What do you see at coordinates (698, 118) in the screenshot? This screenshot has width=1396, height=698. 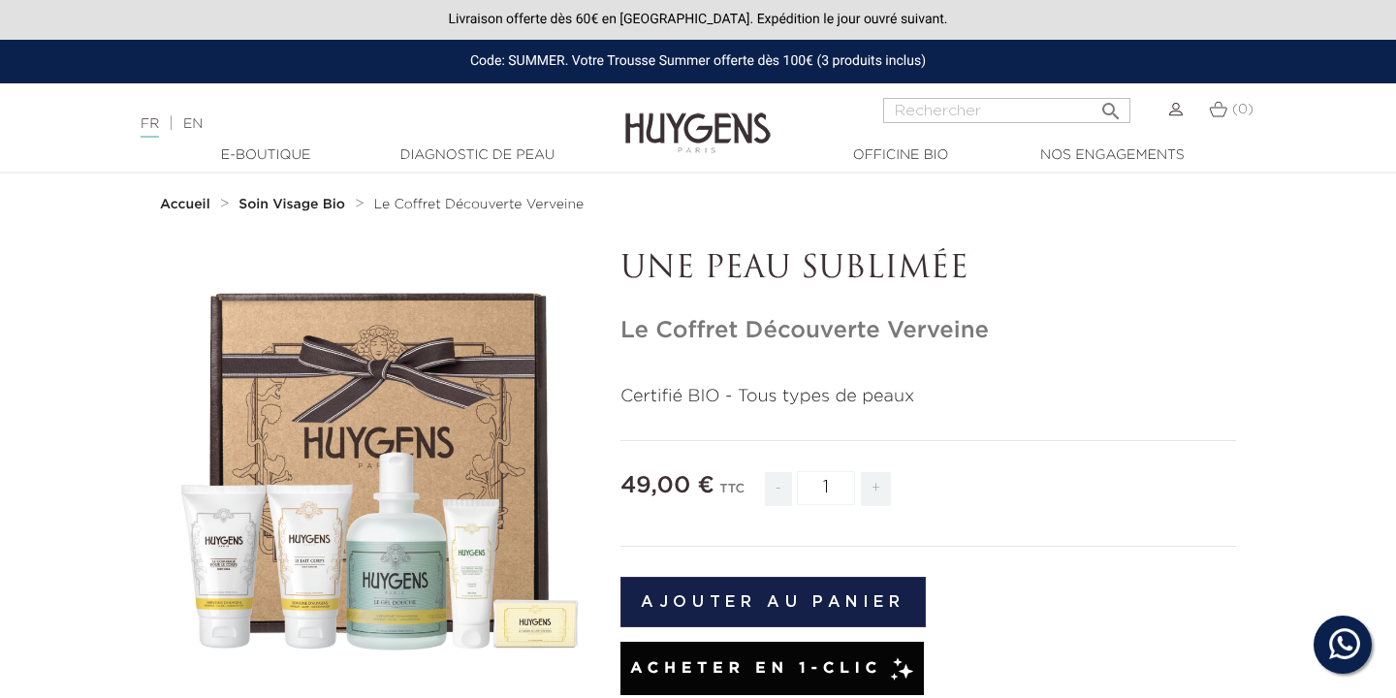 I see `img: Huygens` at bounding box center [698, 118].